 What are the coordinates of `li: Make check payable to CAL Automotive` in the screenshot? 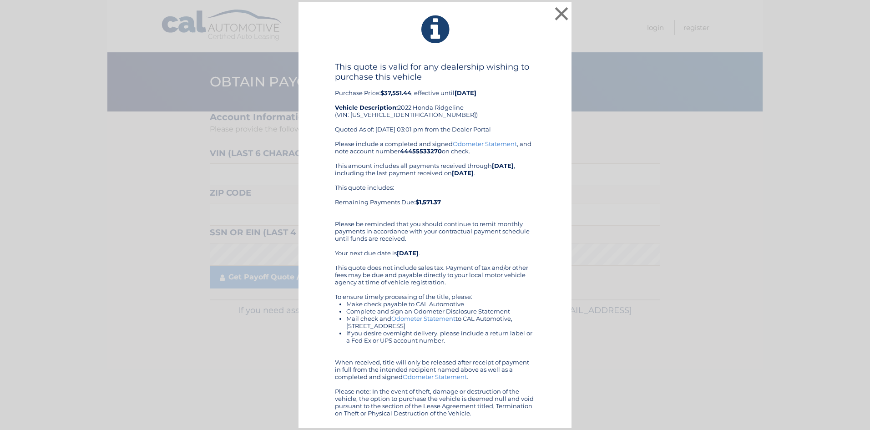 It's located at (440, 304).